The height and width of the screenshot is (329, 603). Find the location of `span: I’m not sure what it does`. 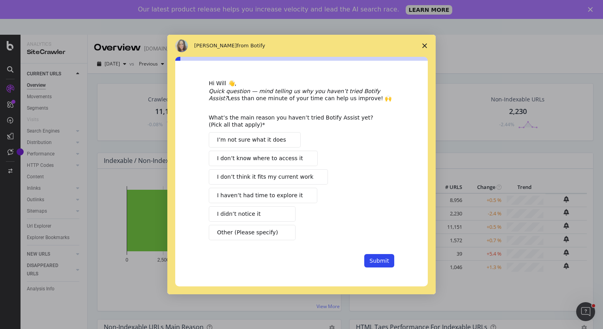

span: I’m not sure what it does is located at coordinates (251, 140).